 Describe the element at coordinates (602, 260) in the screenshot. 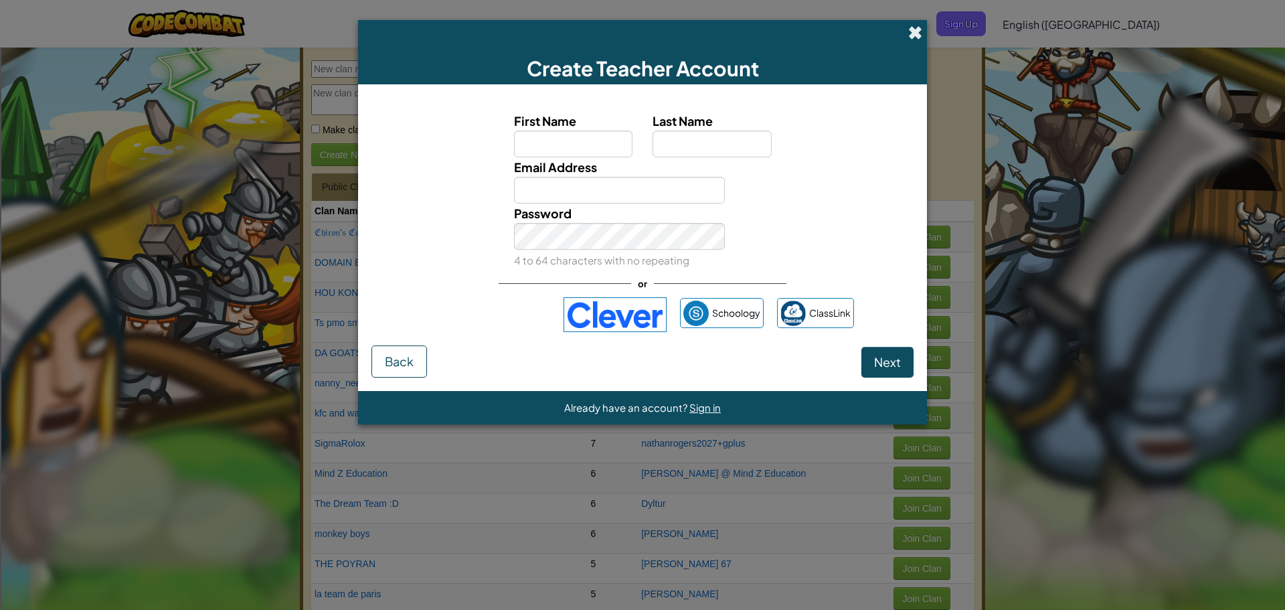

I see `small: 4 to 64 characters with no repeating` at that location.